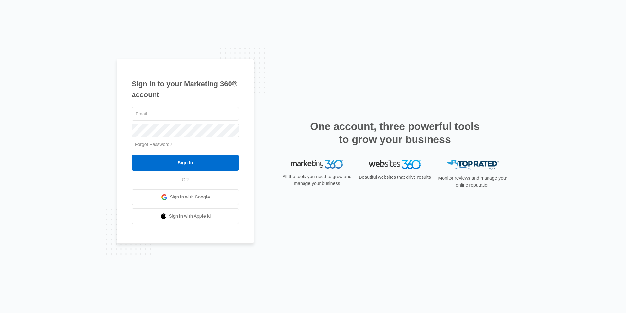 Image resolution: width=626 pixels, height=313 pixels. I want to click on span: OR, so click(185, 180).